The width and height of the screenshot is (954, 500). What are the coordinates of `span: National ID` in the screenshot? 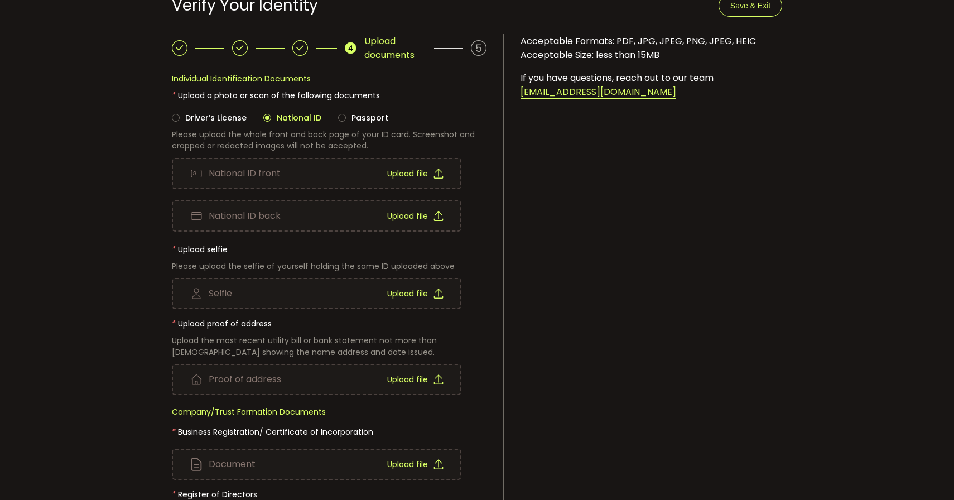 It's located at (296, 118).